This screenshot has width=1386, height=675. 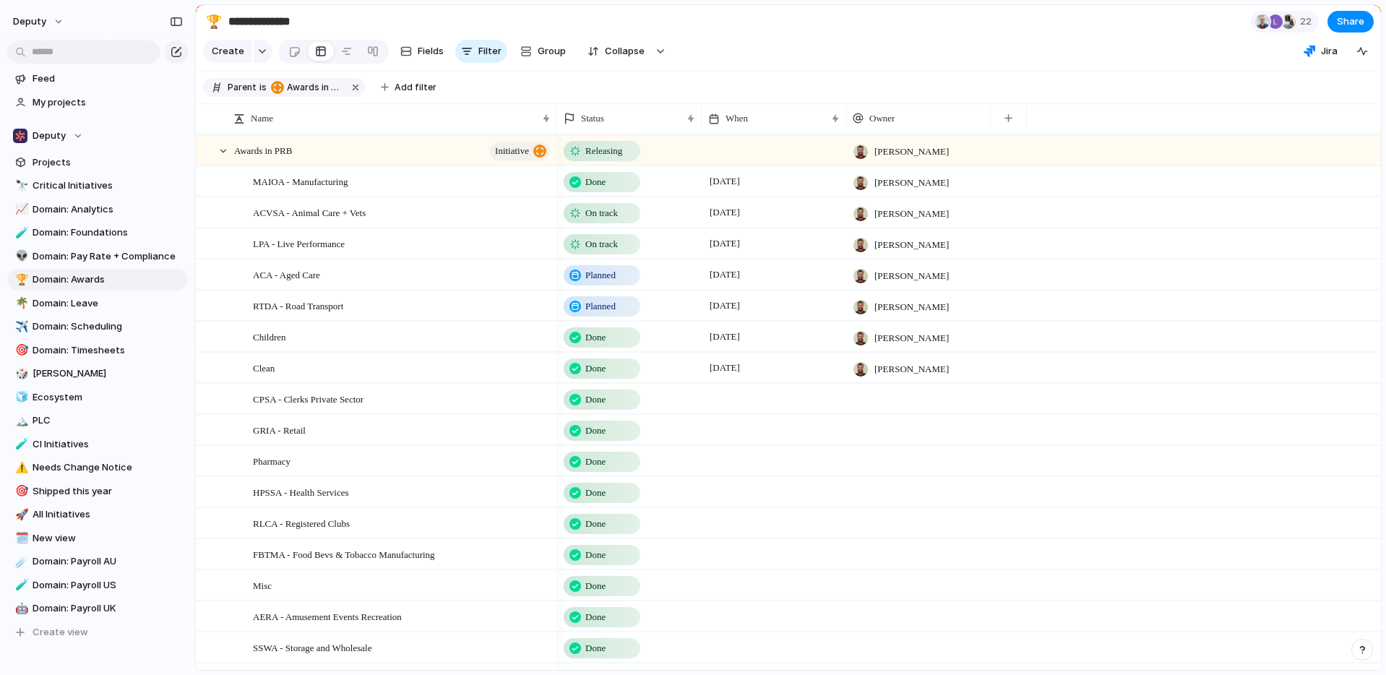 I want to click on span: Jira, so click(x=1329, y=51).